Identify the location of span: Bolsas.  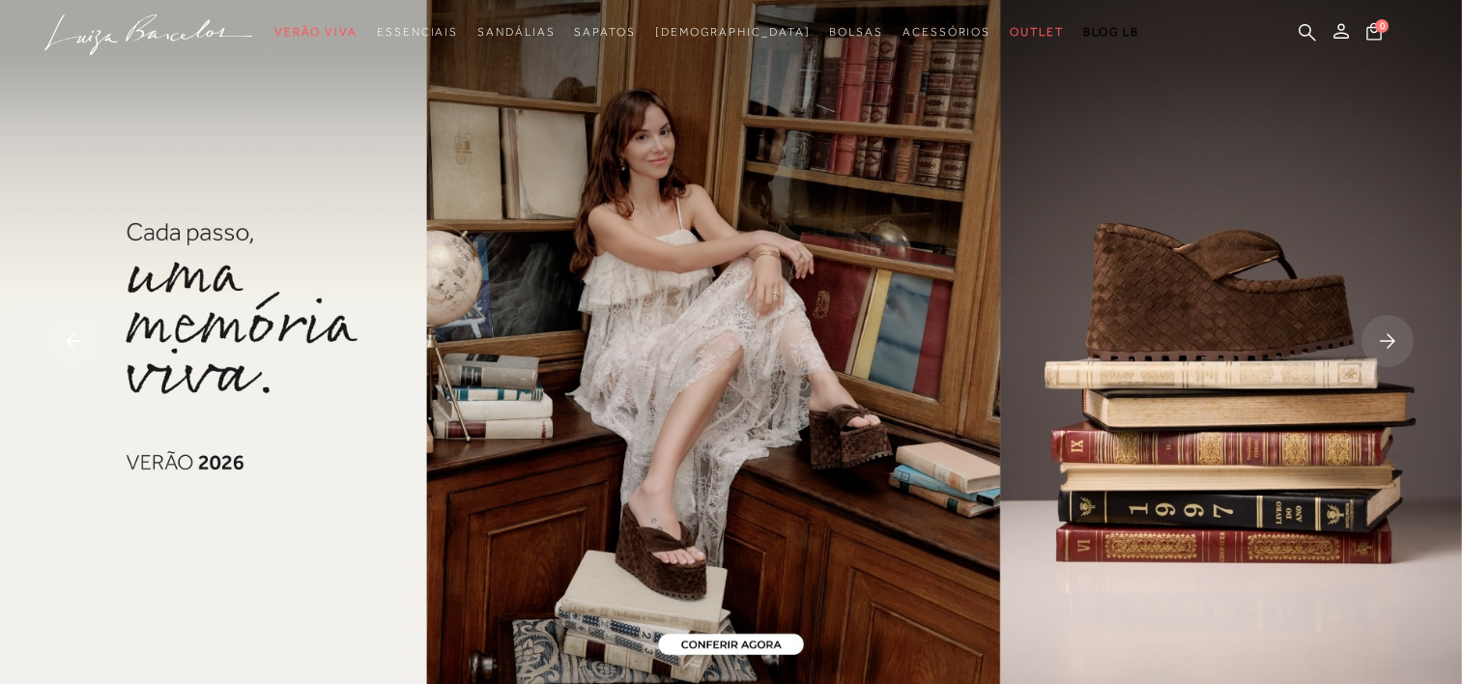
(856, 32).